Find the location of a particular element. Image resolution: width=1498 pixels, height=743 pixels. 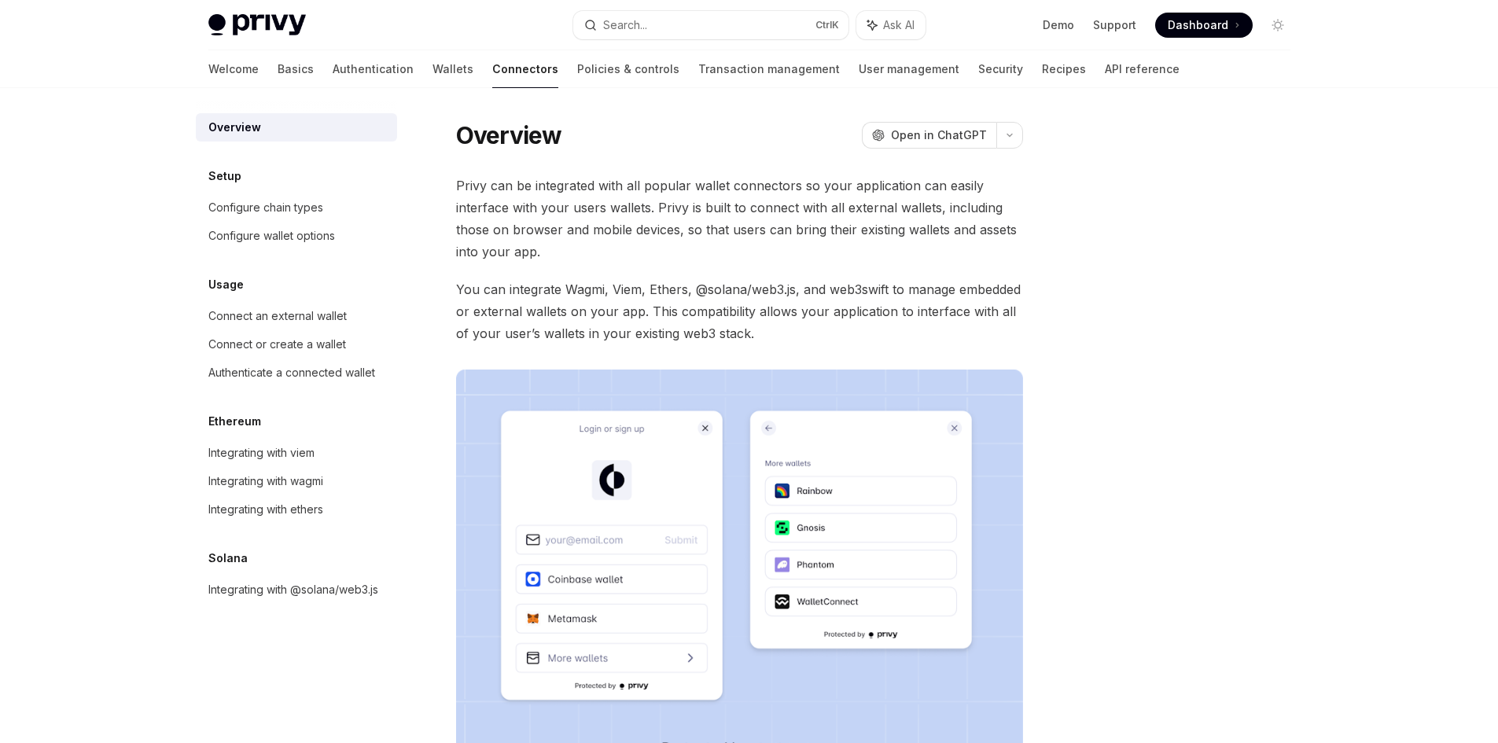

a: Authentication is located at coordinates (373, 69).